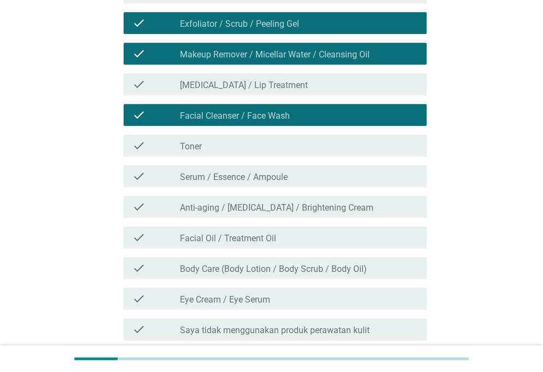  What do you see at coordinates (234, 177) in the screenshot?
I see `label: Serum / Essence / Ampoule` at bounding box center [234, 177].